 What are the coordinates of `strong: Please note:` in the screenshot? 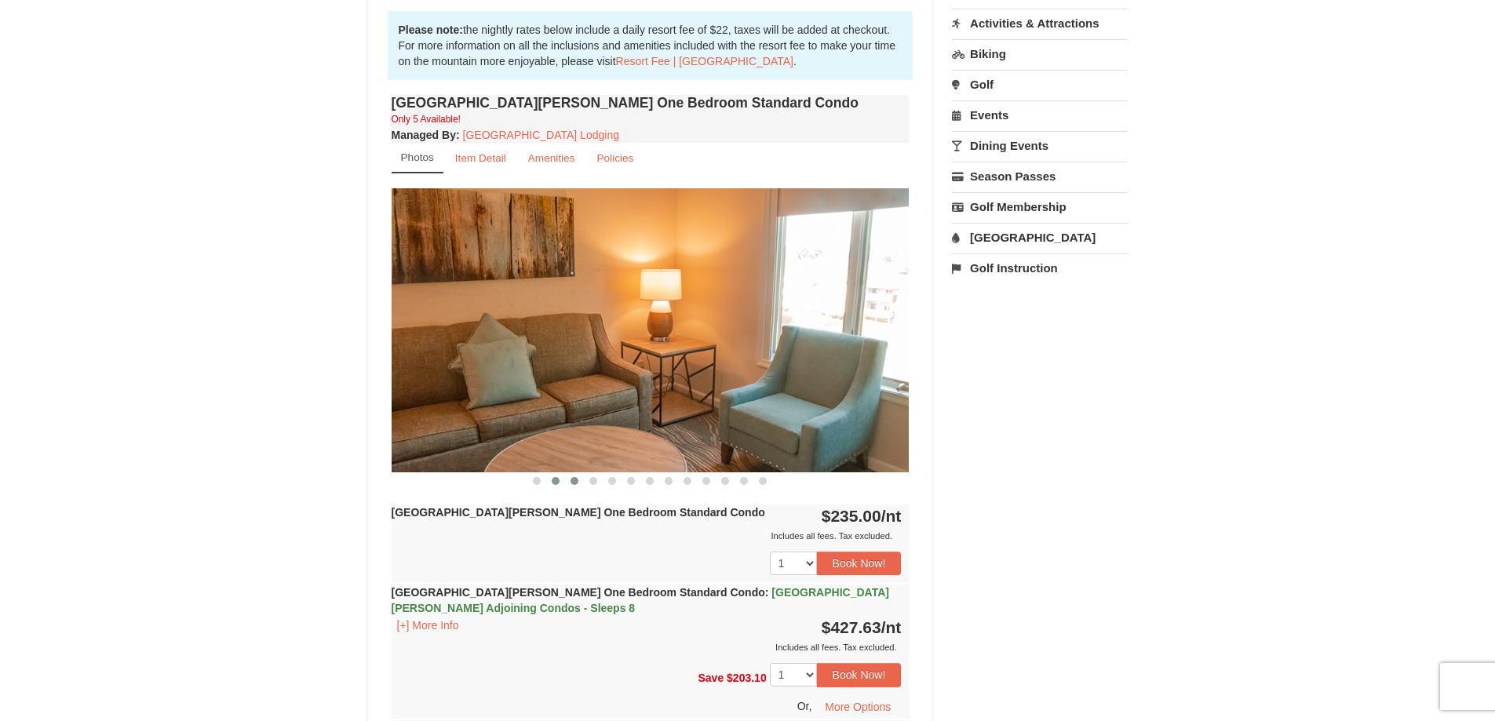 It's located at (431, 30).